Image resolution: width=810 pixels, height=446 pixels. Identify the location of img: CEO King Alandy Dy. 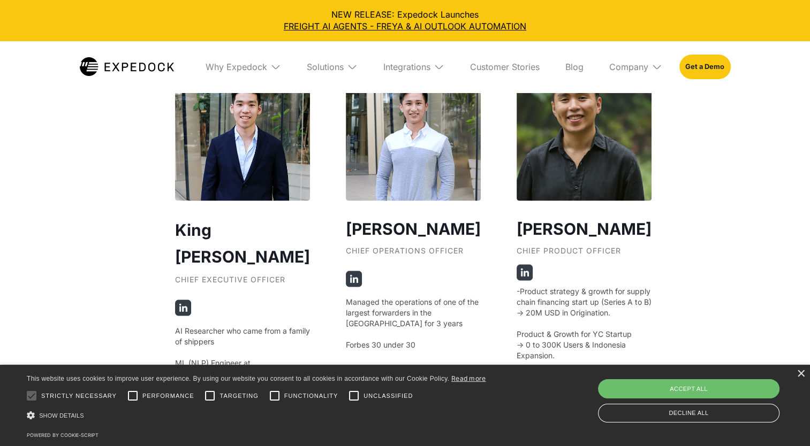
(242, 133).